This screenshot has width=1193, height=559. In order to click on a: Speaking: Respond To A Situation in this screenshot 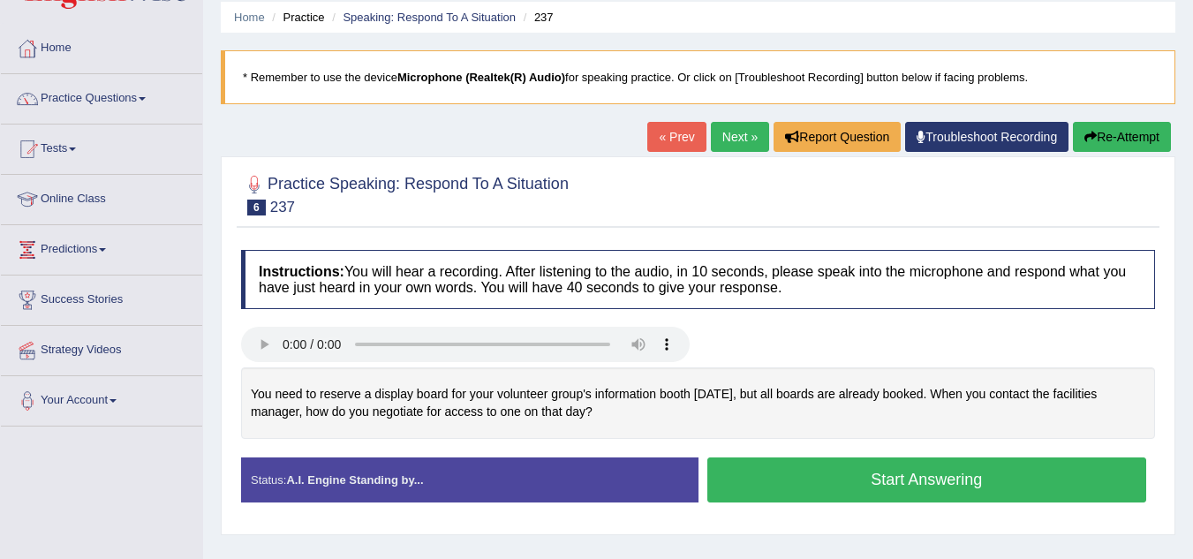, I will do `click(429, 17)`.